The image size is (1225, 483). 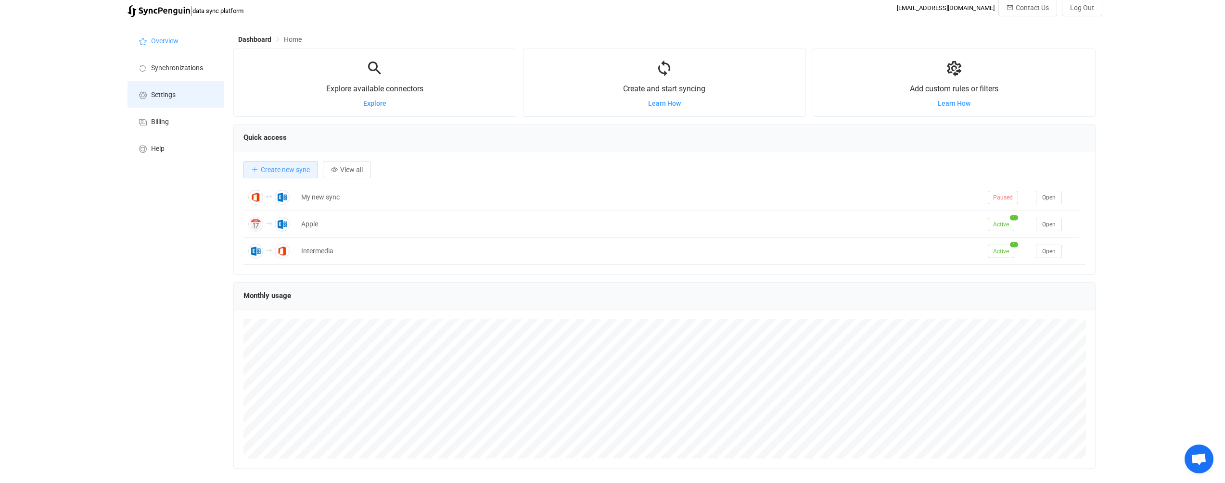 I want to click on span: Explore available connectors, so click(x=375, y=89).